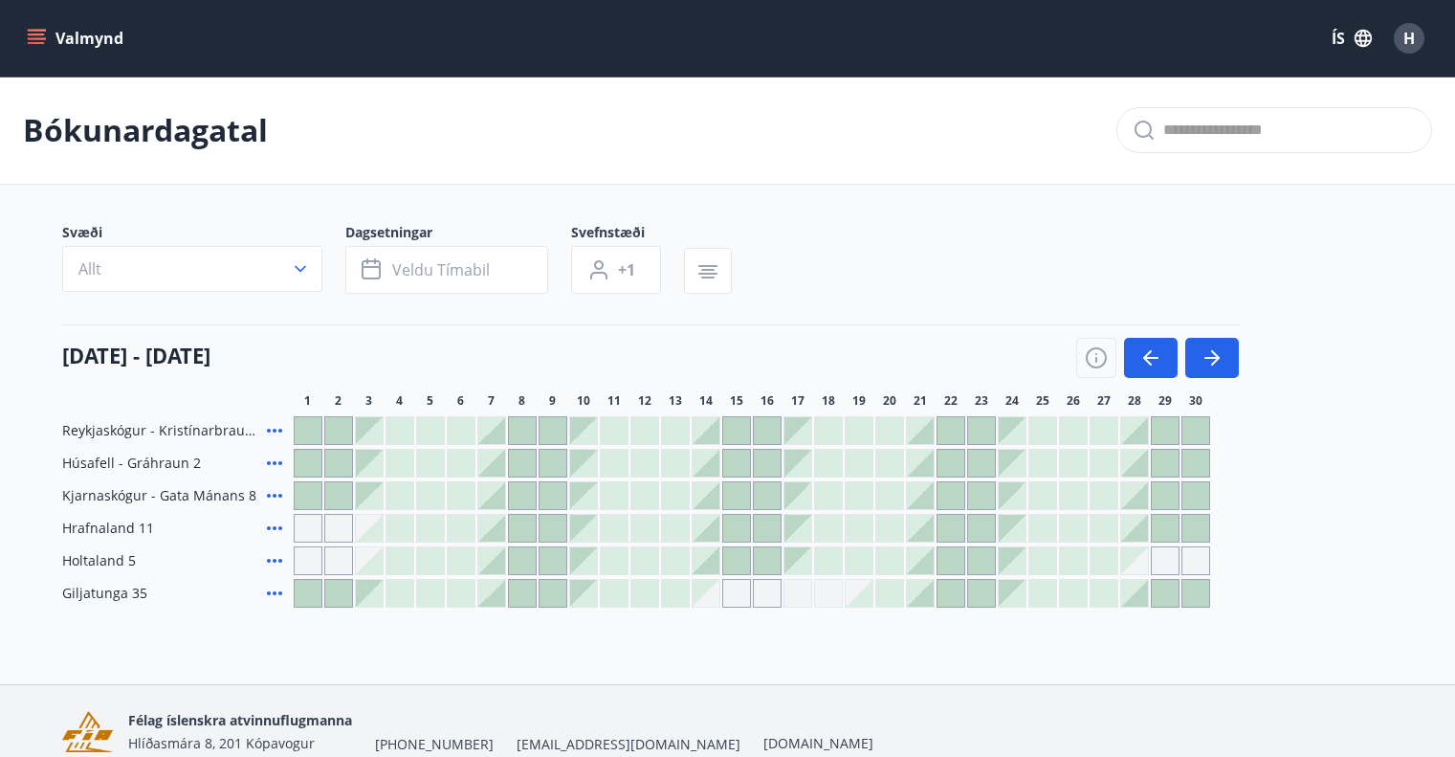  Describe the element at coordinates (399, 401) in the screenshot. I see `span: 4` at that location.